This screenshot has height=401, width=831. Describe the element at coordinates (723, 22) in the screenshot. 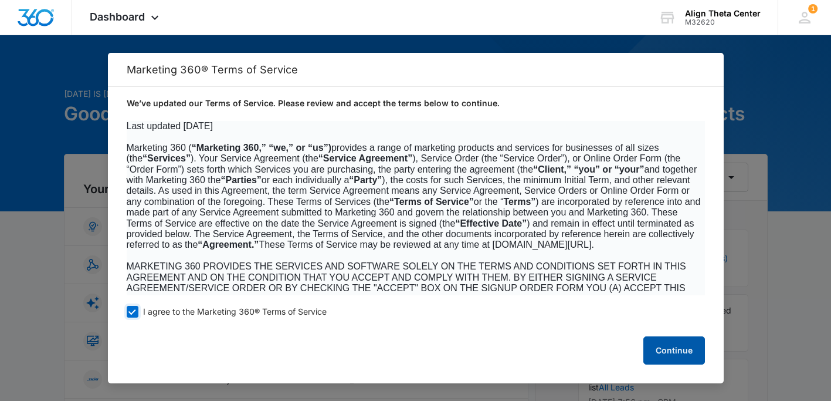

I see `div: account id` at that location.